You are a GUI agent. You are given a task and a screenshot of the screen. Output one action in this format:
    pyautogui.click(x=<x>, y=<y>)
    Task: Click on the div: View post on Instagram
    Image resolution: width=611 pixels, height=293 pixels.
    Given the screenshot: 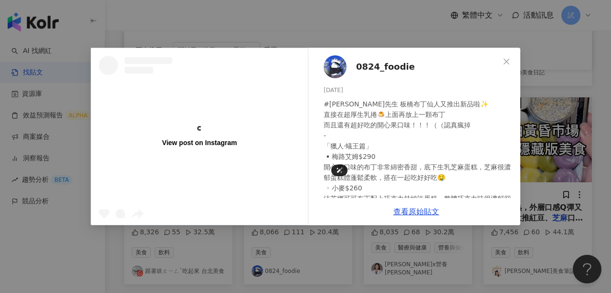 What is the action you would take?
    pyautogui.click(x=200, y=143)
    